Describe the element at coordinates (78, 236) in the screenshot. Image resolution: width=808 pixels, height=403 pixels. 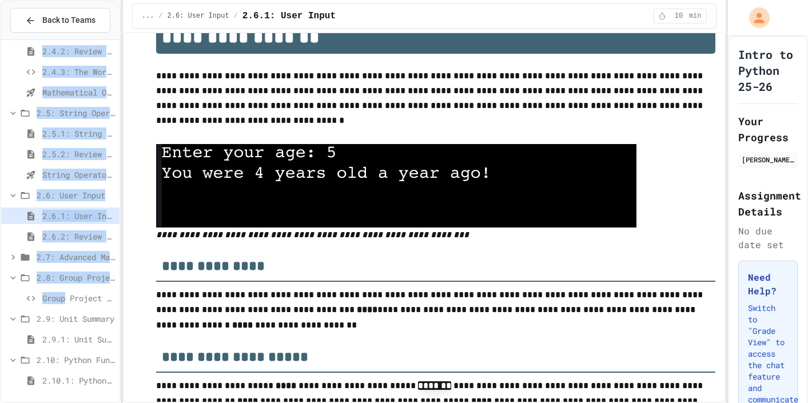
I see `span: 2.6.2: Review - User Input` at that location.